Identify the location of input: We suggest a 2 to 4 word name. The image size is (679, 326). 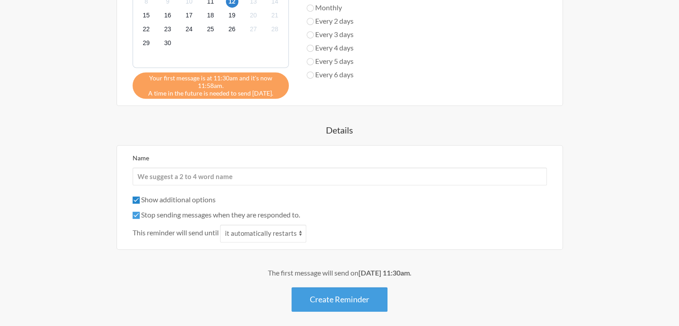
(340, 176).